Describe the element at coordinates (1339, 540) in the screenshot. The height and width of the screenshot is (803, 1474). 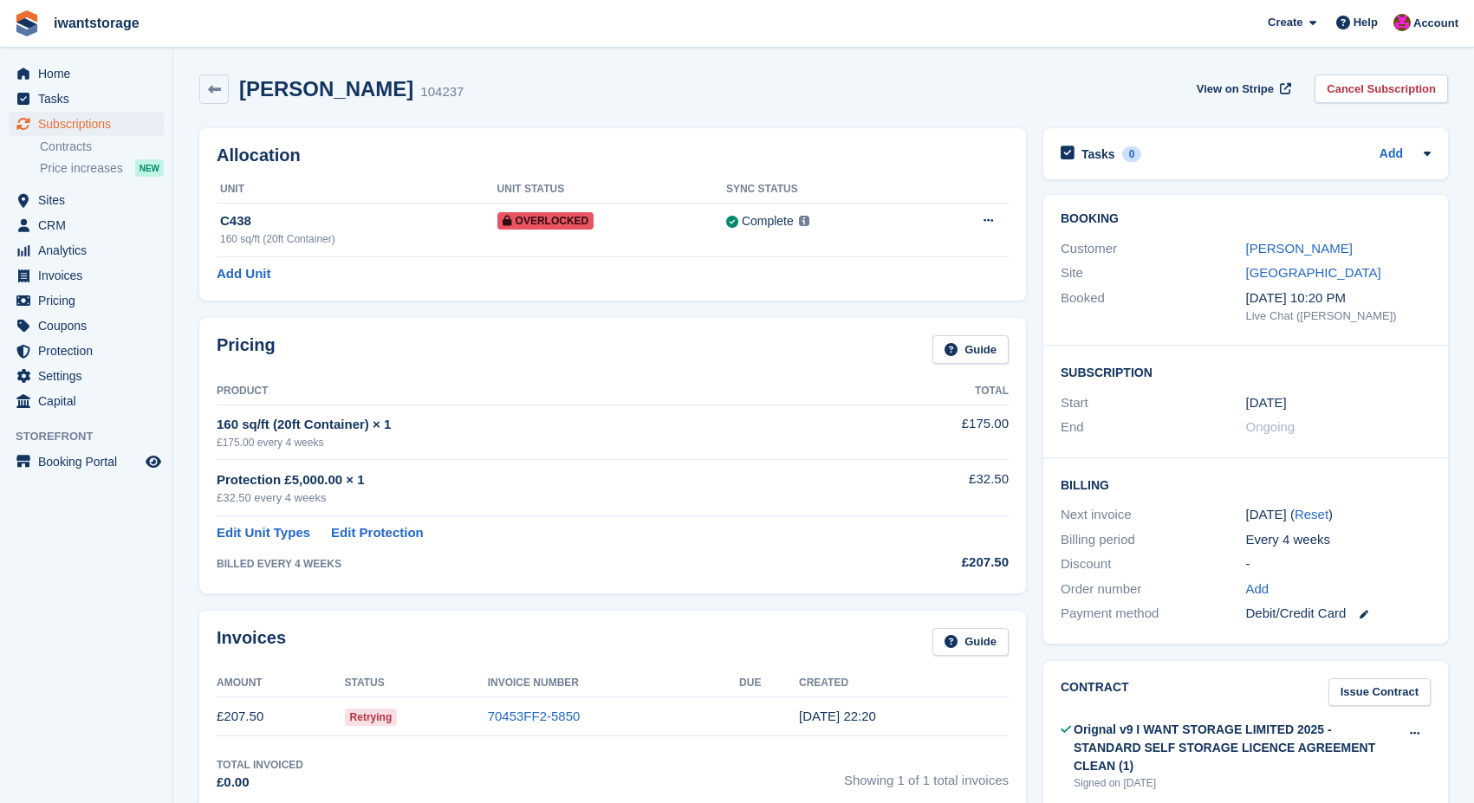
I see `div: Every 4 weeks` at that location.